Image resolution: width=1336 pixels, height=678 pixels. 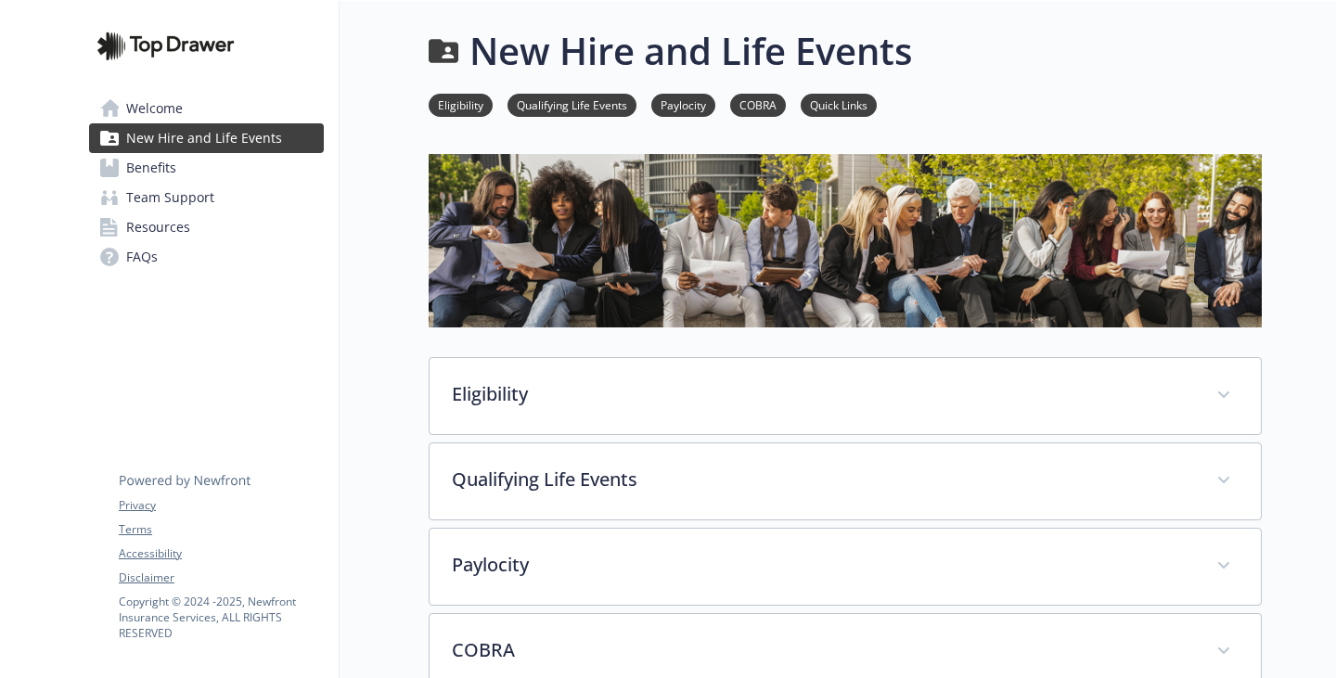 What do you see at coordinates (845, 481) in the screenshot?
I see `div: Qualifying Life Events` at bounding box center [845, 481].